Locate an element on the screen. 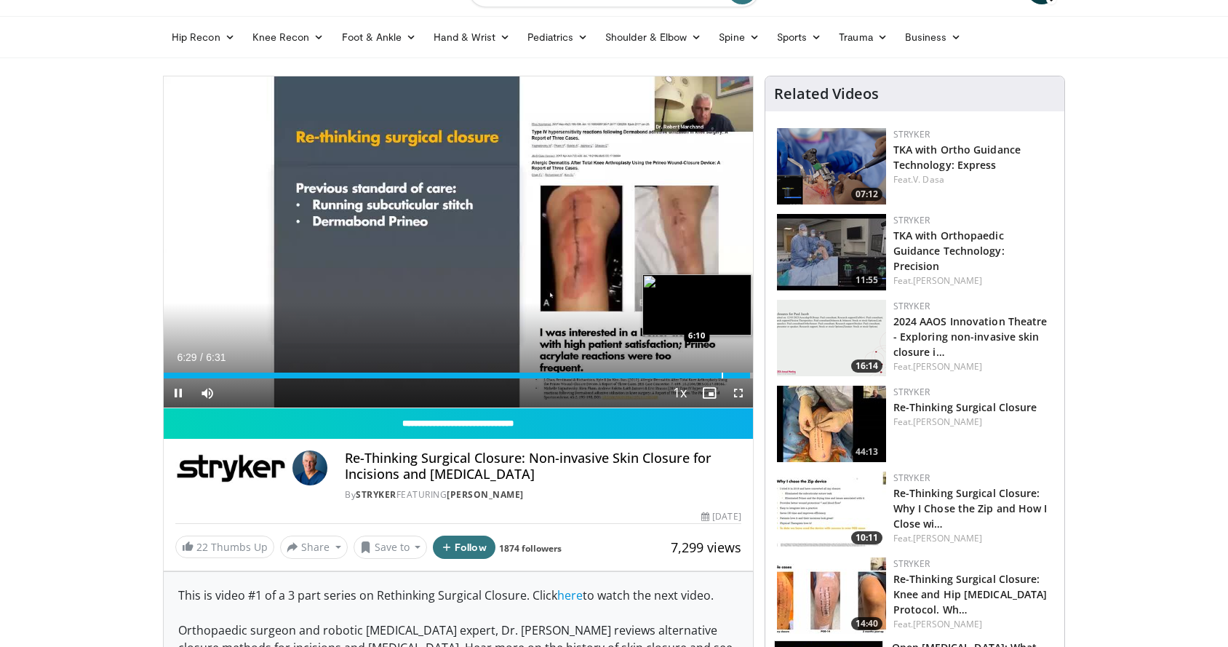 This screenshot has height=647, width=1228. span: 6:31 is located at coordinates (215, 357).